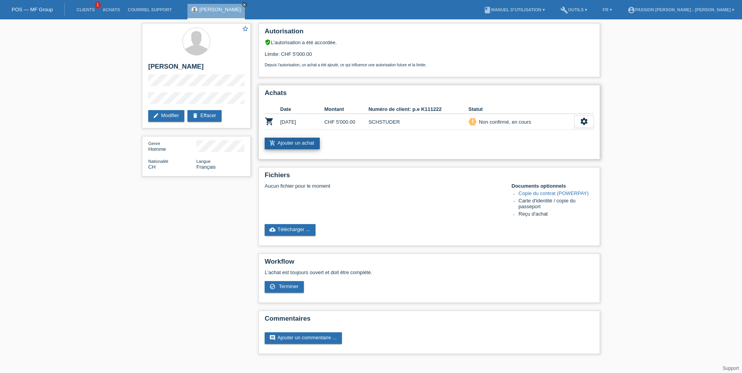 Image resolution: width=742 pixels, height=373 pixels. Describe the element at coordinates (564, 10) in the screenshot. I see `i: build` at that location.